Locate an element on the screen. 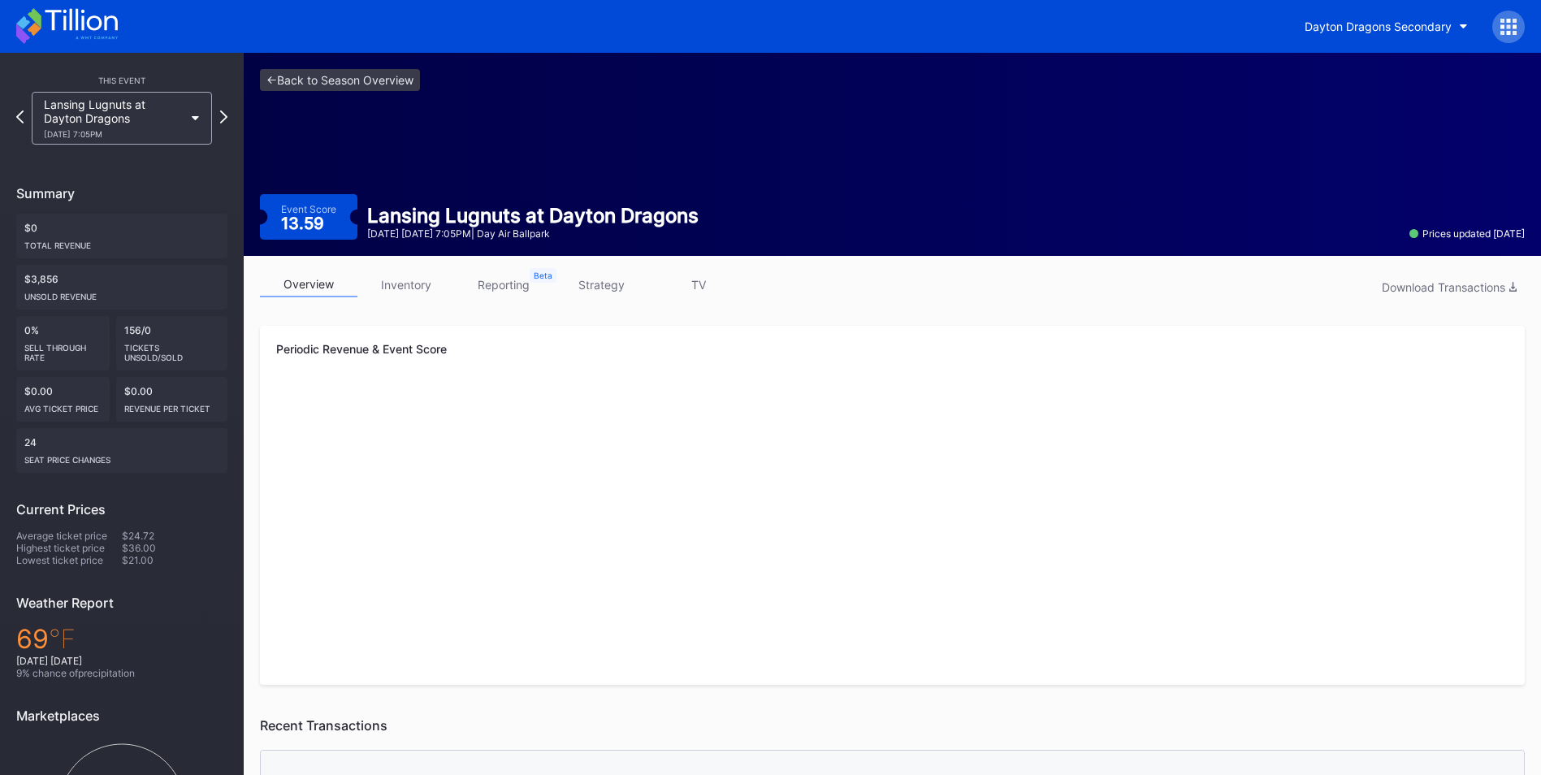 The height and width of the screenshot is (775, 1541). div: Download Transactions is located at coordinates (1449, 287).